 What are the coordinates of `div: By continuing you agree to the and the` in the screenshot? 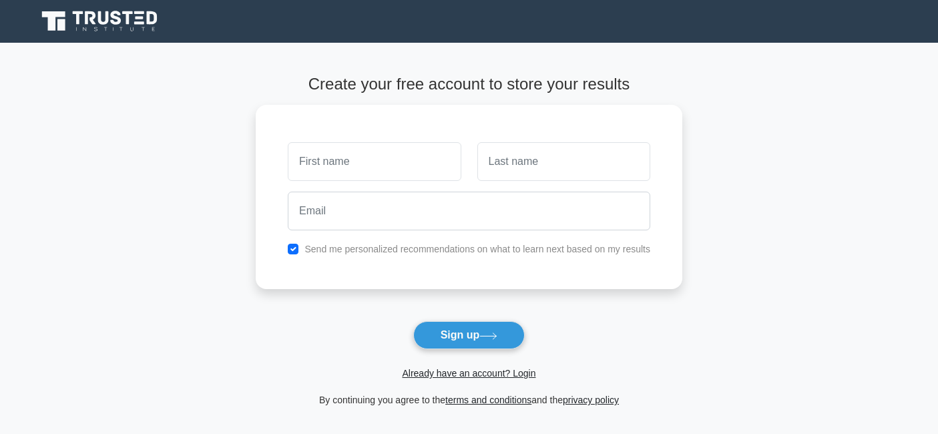 It's located at (469, 400).